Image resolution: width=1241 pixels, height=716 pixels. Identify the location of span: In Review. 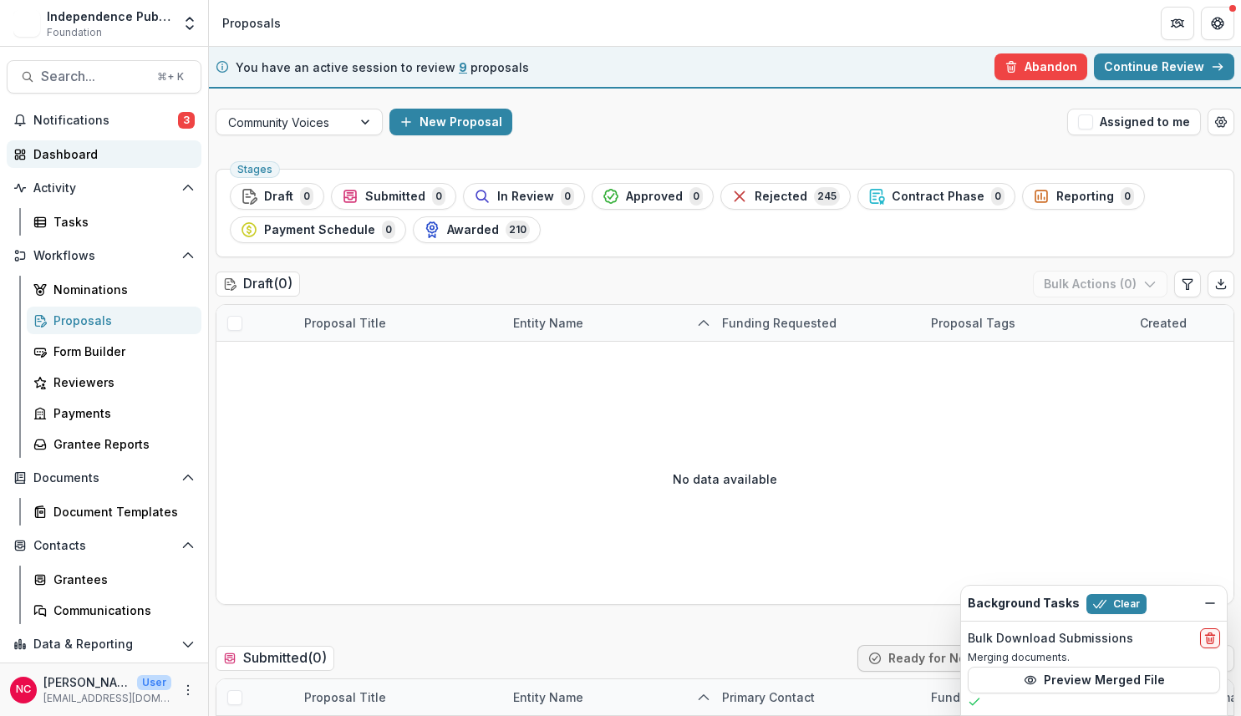
(525, 196).